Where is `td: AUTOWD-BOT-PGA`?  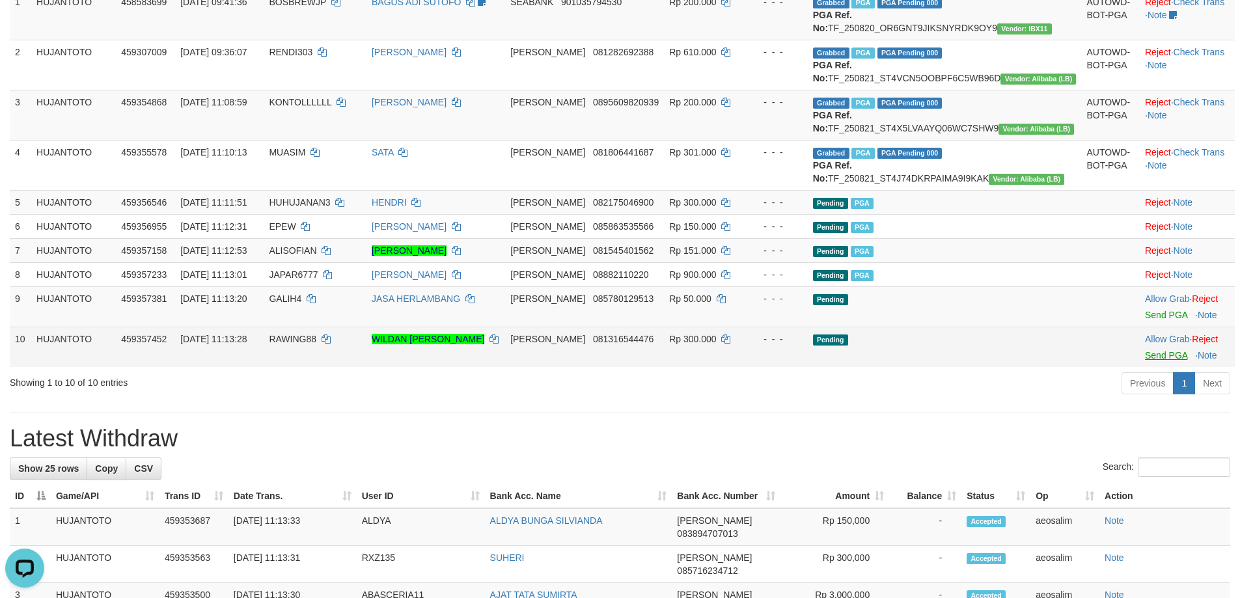
td: AUTOWD-BOT-PGA is located at coordinates (1111, 64).